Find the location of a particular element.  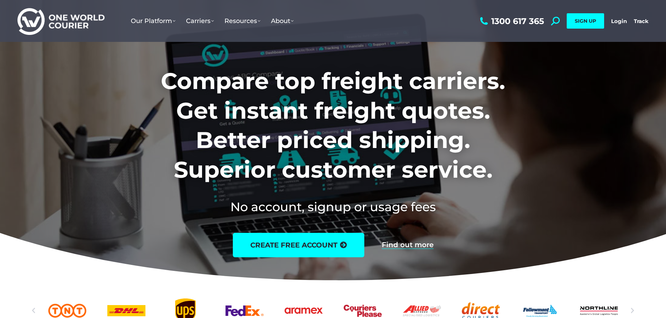

a: Carriers is located at coordinates (200, 21).